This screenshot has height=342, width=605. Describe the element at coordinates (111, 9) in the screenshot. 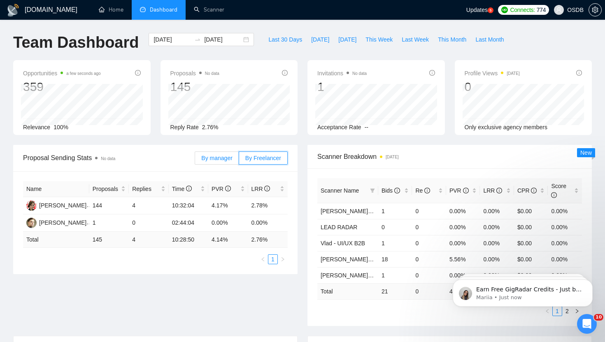

I see `a: homeHome` at that location.